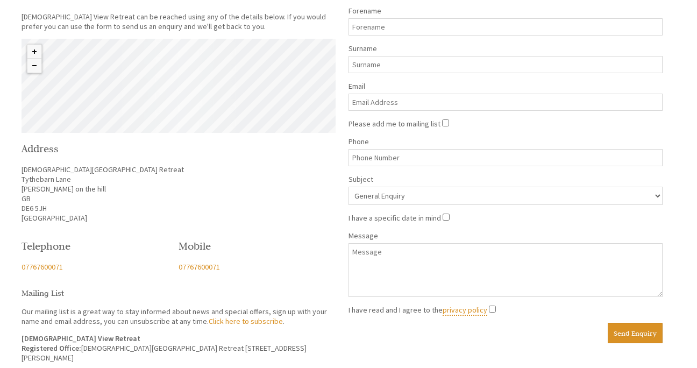  Describe the element at coordinates (506, 11) in the screenshot. I see `label: Forename` at that location.